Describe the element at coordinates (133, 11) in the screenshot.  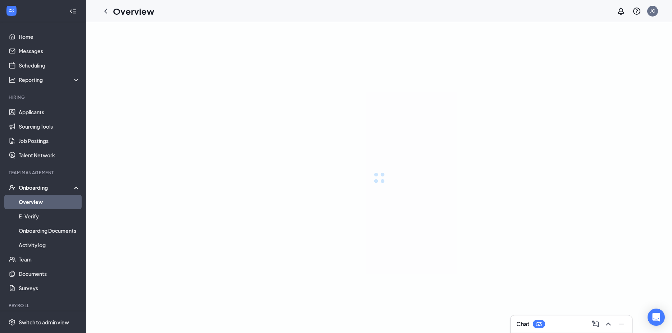
I see `h1: Overview` at that location.